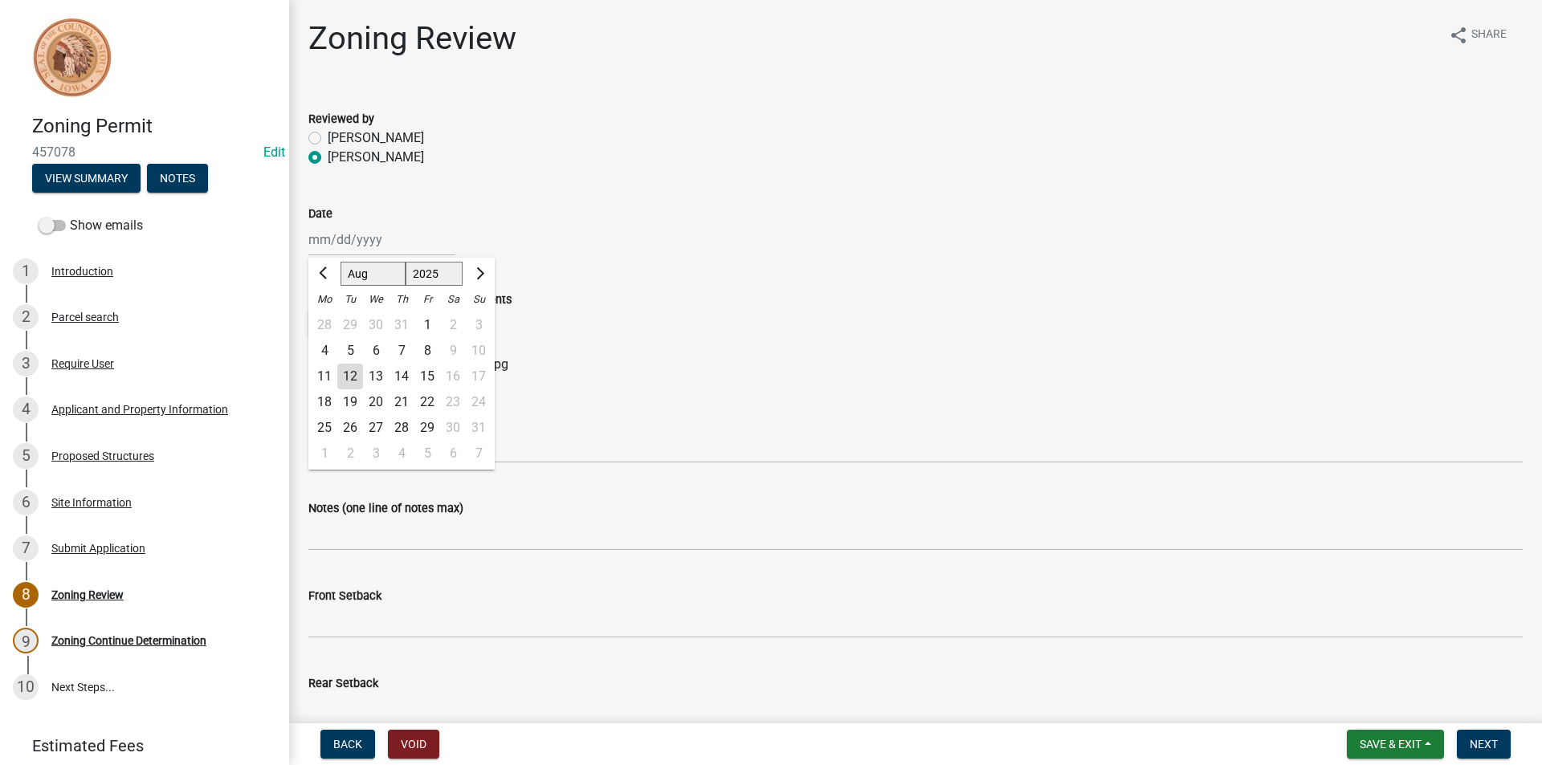  Describe the element at coordinates (72, 57) in the screenshot. I see `img: Sioux County, Iowa` at that location.